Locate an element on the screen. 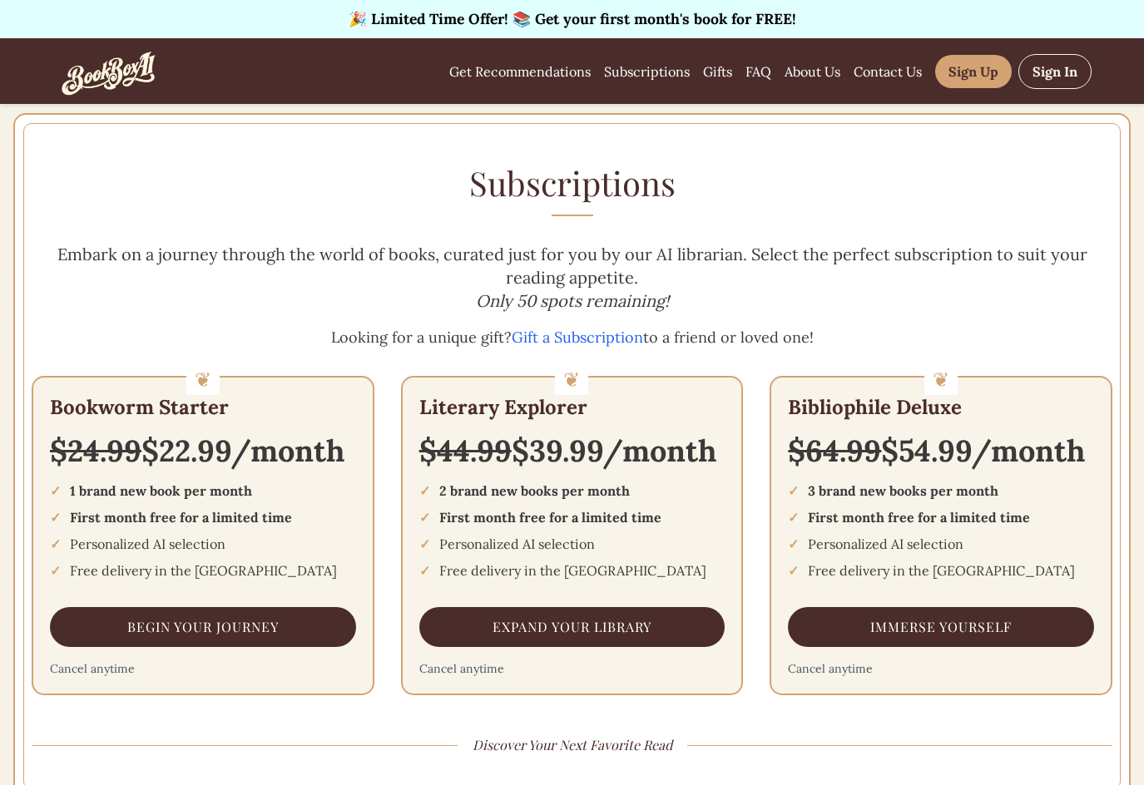 This screenshot has height=785, width=1144. a: About Us is located at coordinates (812, 72).